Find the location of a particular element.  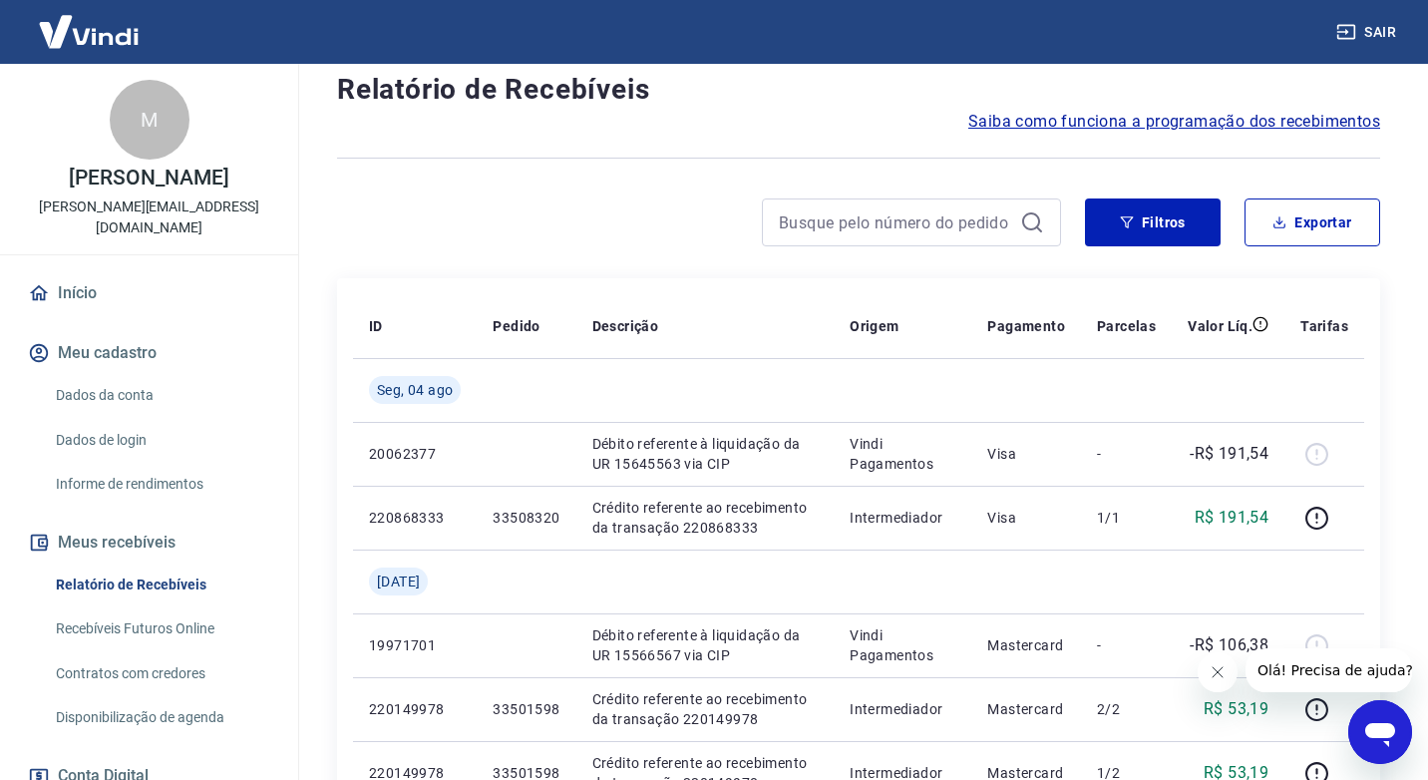

a: Relatório de Recebíveis is located at coordinates (161, 584).